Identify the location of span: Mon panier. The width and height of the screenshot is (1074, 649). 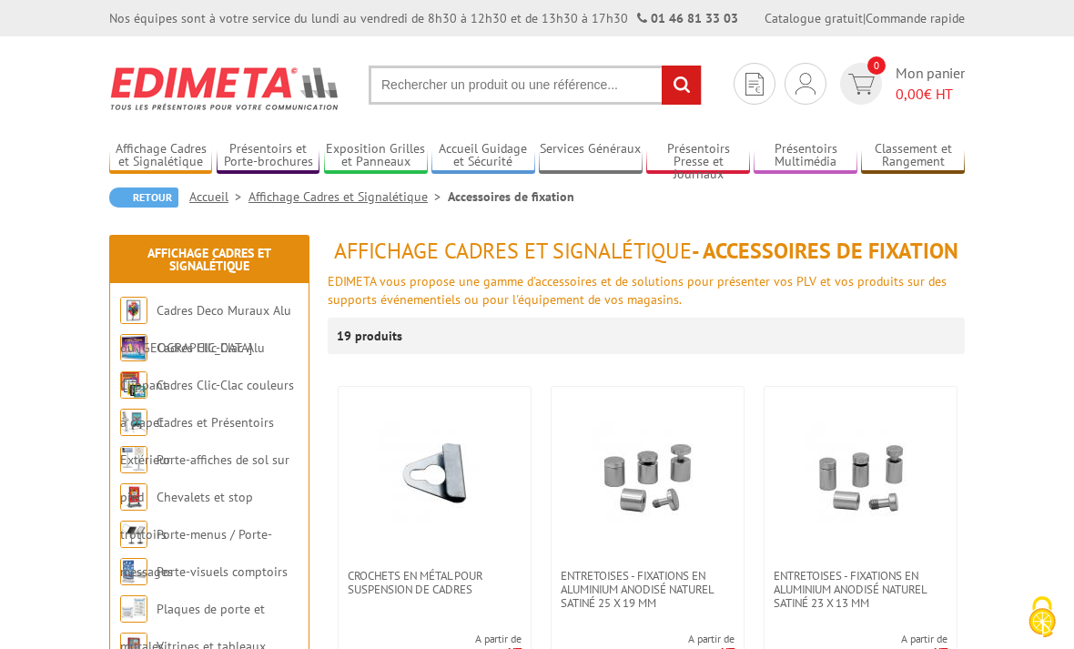
(930, 84).